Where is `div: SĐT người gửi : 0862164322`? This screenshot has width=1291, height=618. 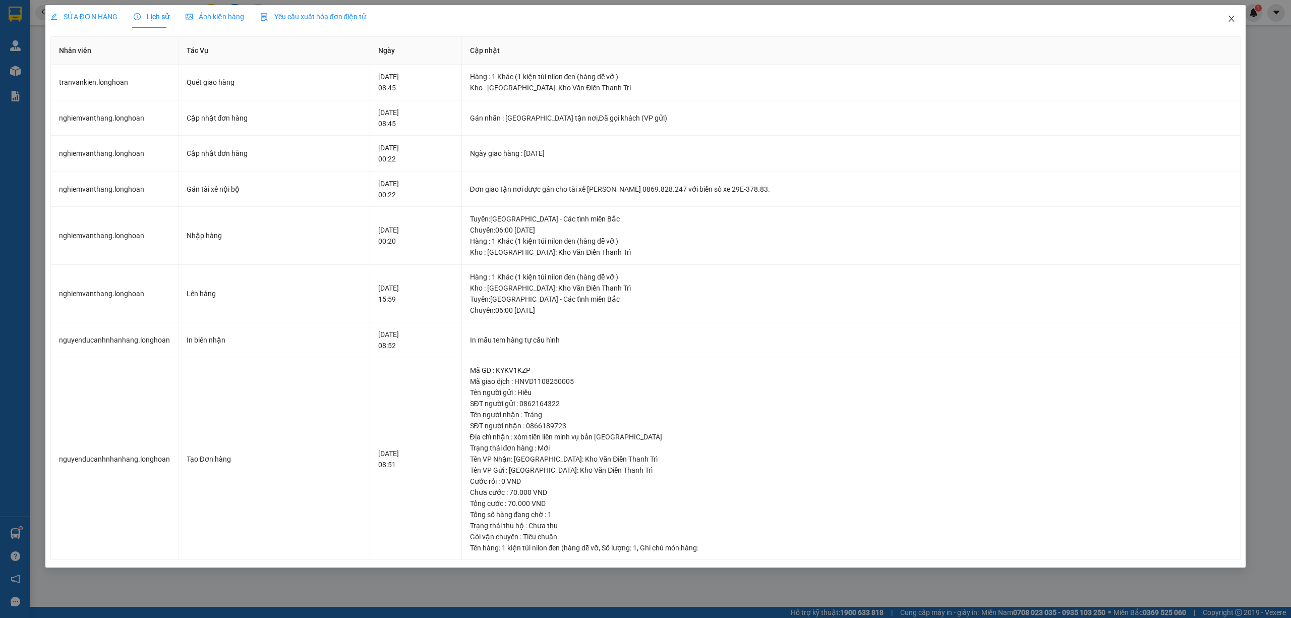
div: SĐT người gửi : 0862164322 is located at coordinates (851, 404).